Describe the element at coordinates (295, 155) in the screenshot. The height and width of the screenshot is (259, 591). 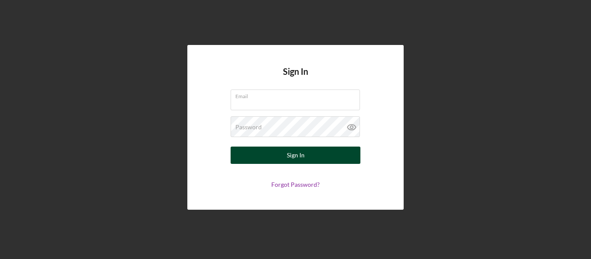
I see `button: Sign In` at that location.